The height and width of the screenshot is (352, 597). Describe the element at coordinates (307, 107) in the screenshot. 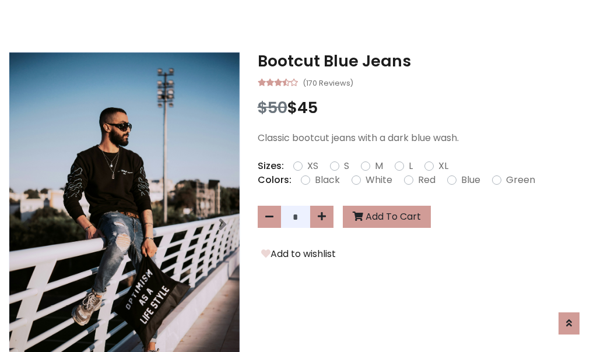

I see `span: 45` at that location.